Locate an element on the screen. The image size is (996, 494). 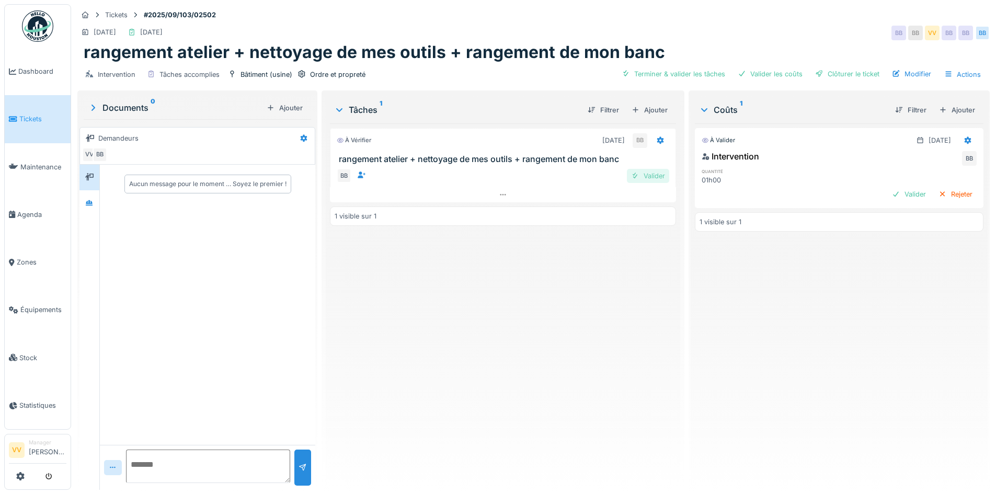
a: Statistiques is located at coordinates (38, 405).